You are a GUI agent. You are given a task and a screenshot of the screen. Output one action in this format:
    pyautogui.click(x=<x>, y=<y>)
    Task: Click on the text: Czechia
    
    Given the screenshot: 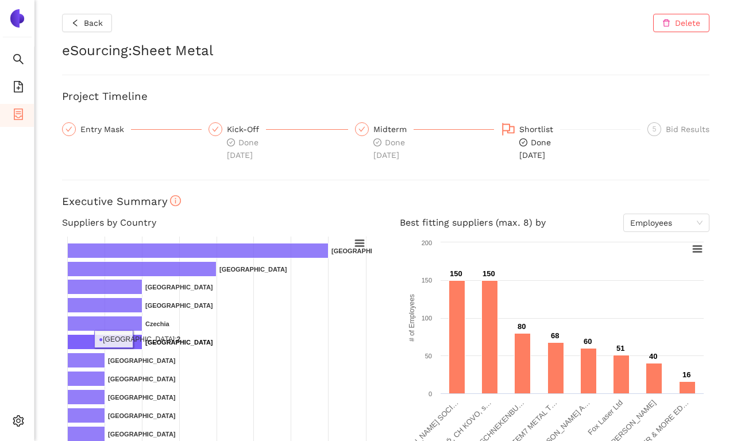 What is the action you would take?
    pyautogui.click(x=157, y=324)
    